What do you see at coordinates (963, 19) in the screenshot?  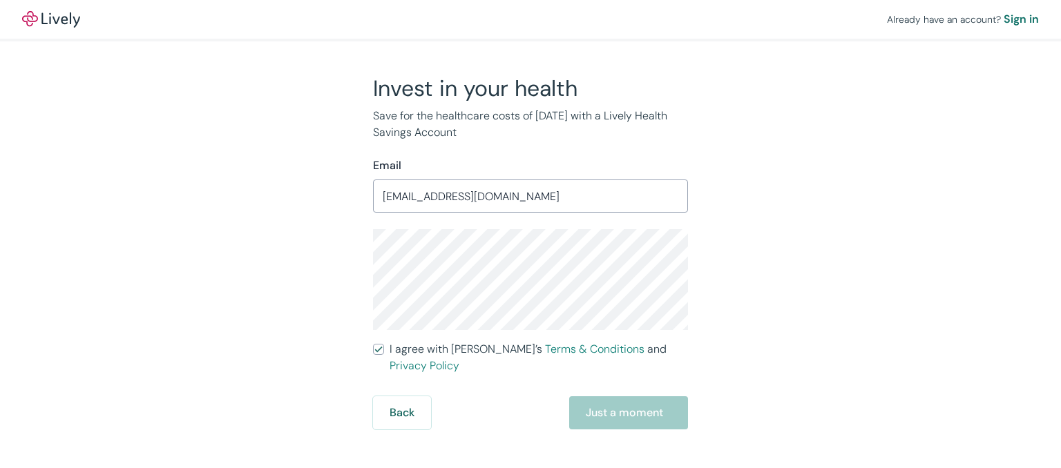 I see `div: Already have an account?` at bounding box center [963, 19].